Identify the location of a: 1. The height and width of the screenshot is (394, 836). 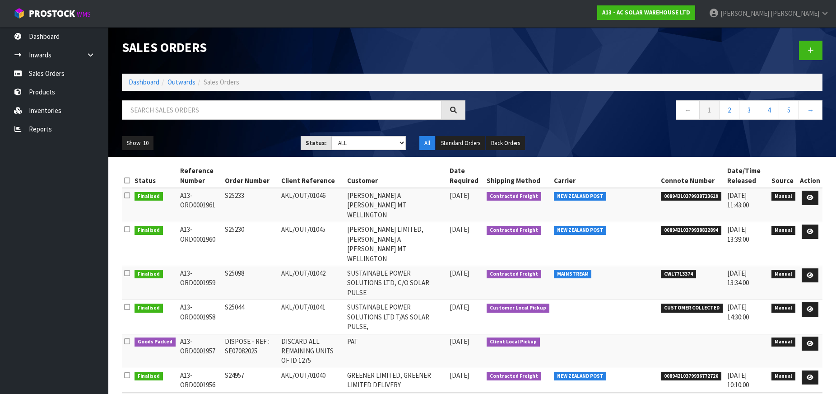
(709, 110).